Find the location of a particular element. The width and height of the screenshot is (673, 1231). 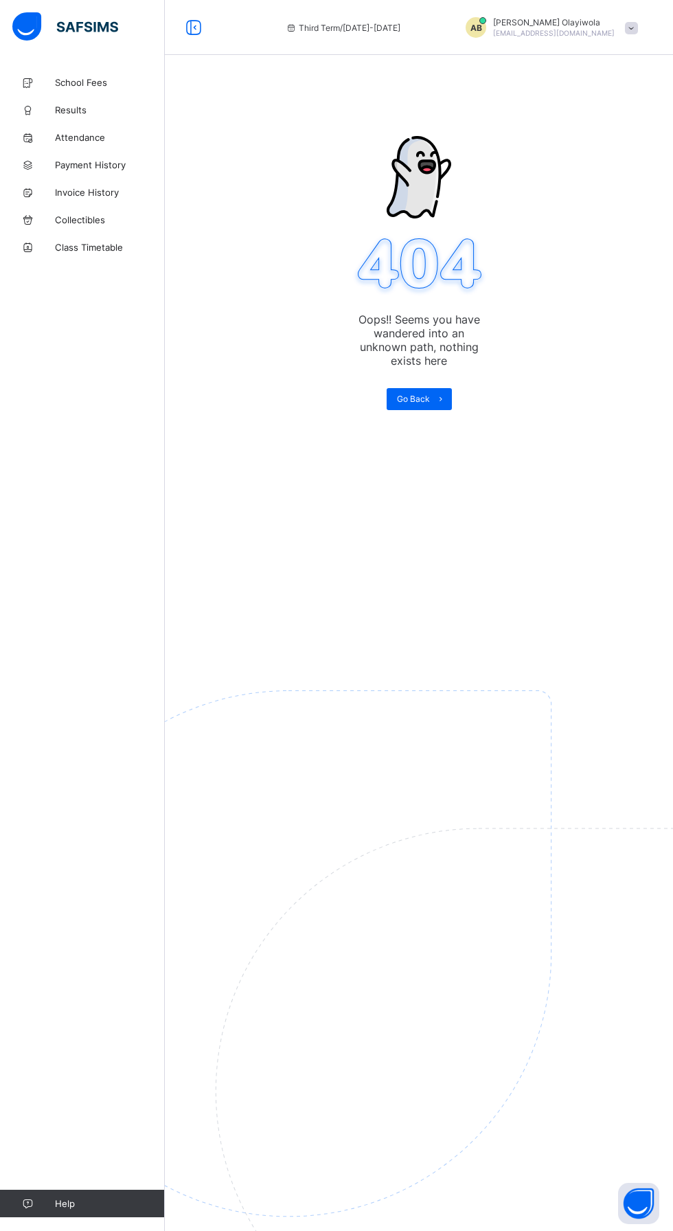

span: AB is located at coordinates (476, 27).